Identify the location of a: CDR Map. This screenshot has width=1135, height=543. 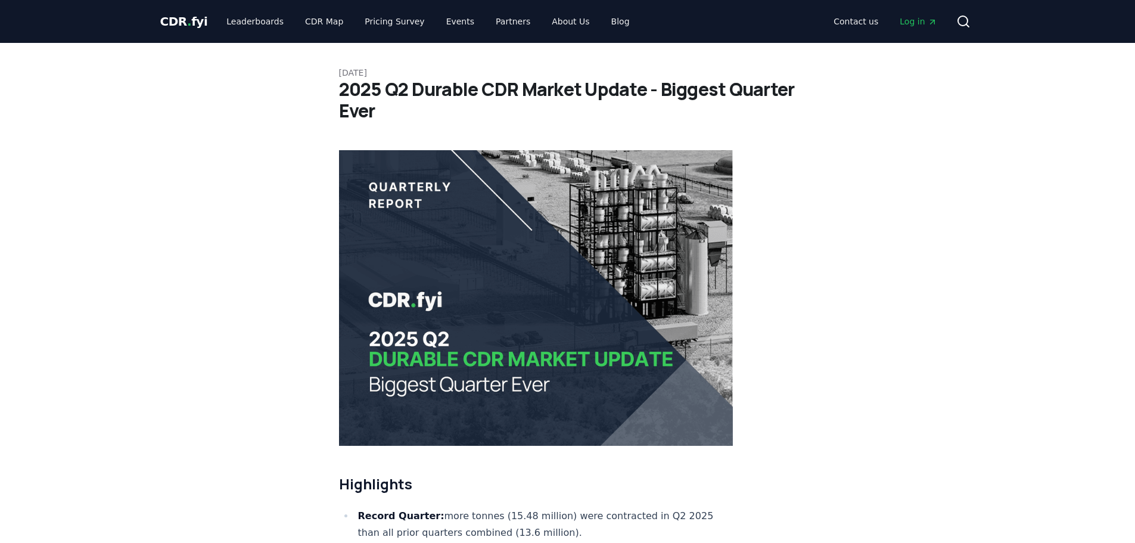
(324, 21).